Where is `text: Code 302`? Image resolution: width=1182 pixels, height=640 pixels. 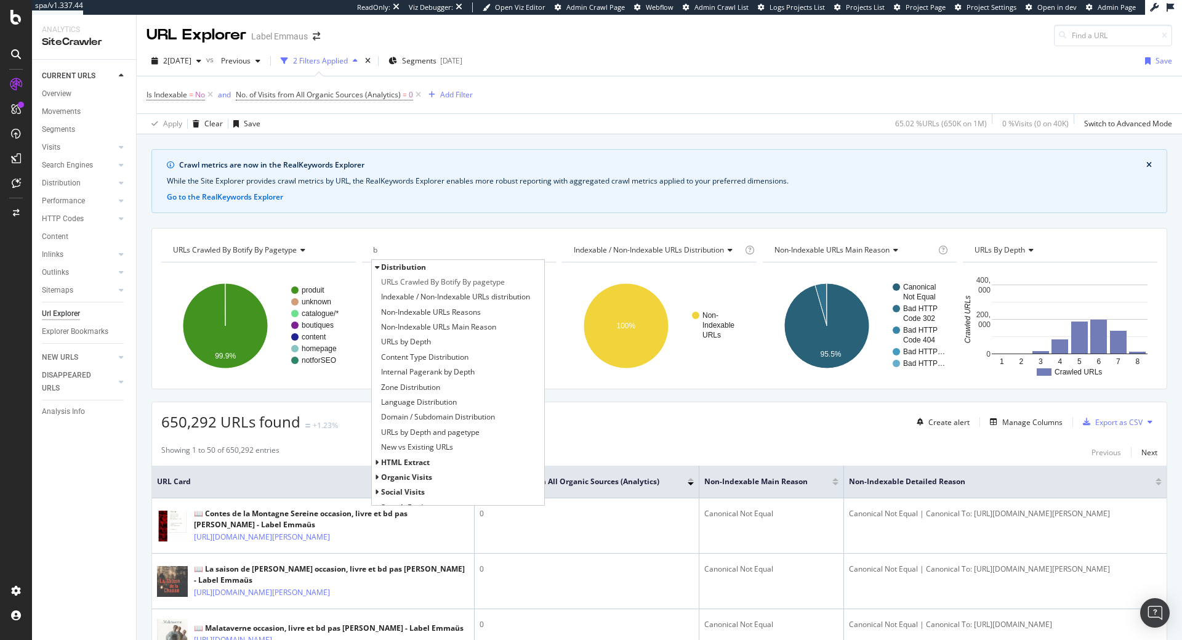
text: Code 302 is located at coordinates (919, 318).